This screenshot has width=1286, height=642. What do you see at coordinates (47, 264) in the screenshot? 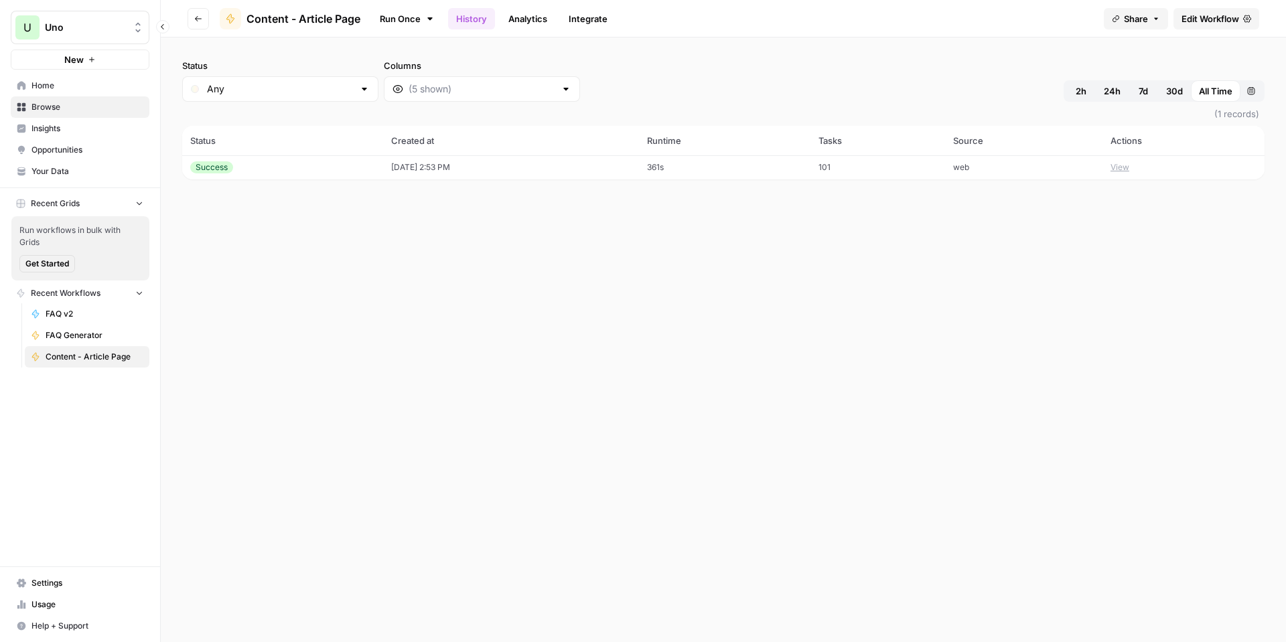
I see `button: Get Started` at bounding box center [47, 264].